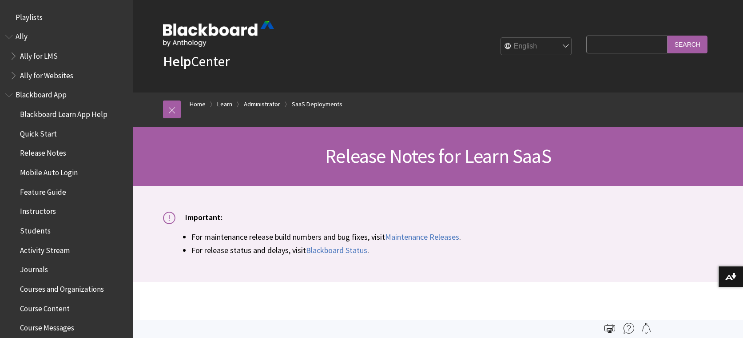 This screenshot has height=338, width=743. What do you see at coordinates (21, 35) in the screenshot?
I see `span: Ally` at bounding box center [21, 35].